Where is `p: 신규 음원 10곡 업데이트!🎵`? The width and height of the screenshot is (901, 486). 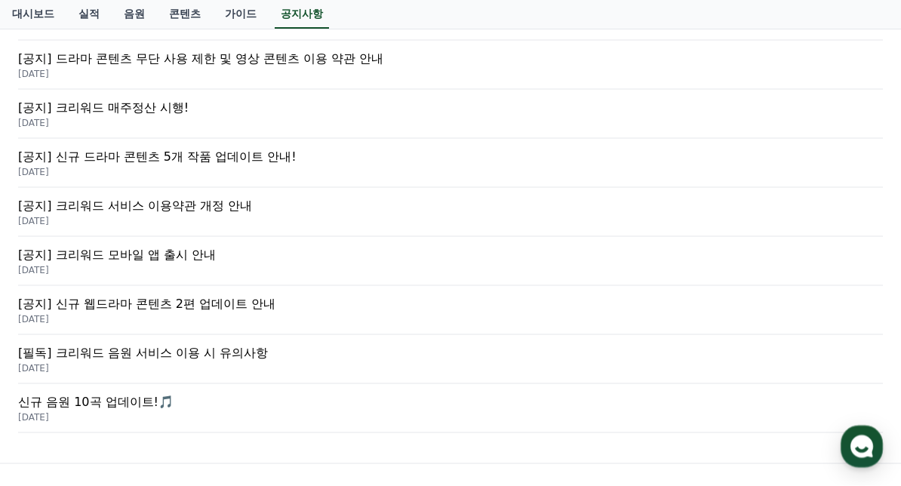 p: 신규 음원 10곡 업데이트!🎵 is located at coordinates (450, 402).